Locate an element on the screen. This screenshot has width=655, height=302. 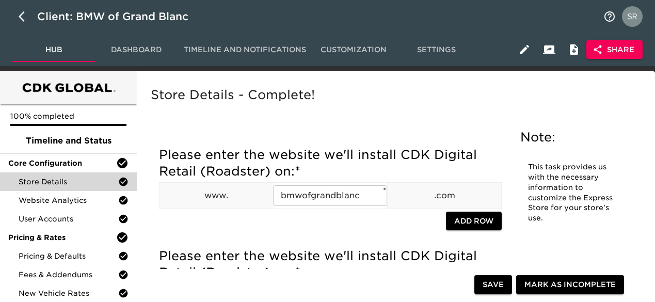
p: 100% completed is located at coordinates (68, 116).